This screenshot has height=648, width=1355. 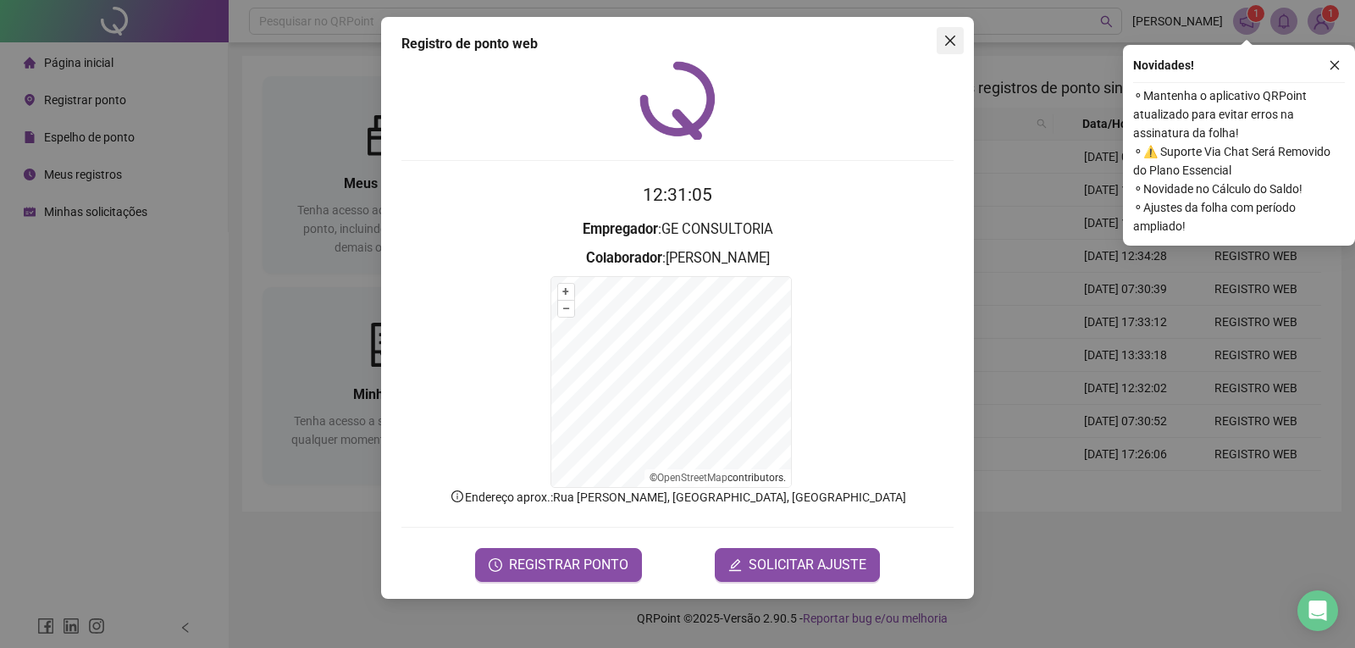 What do you see at coordinates (677, 44) in the screenshot?
I see `div: Registro de ponto web` at bounding box center [677, 44].